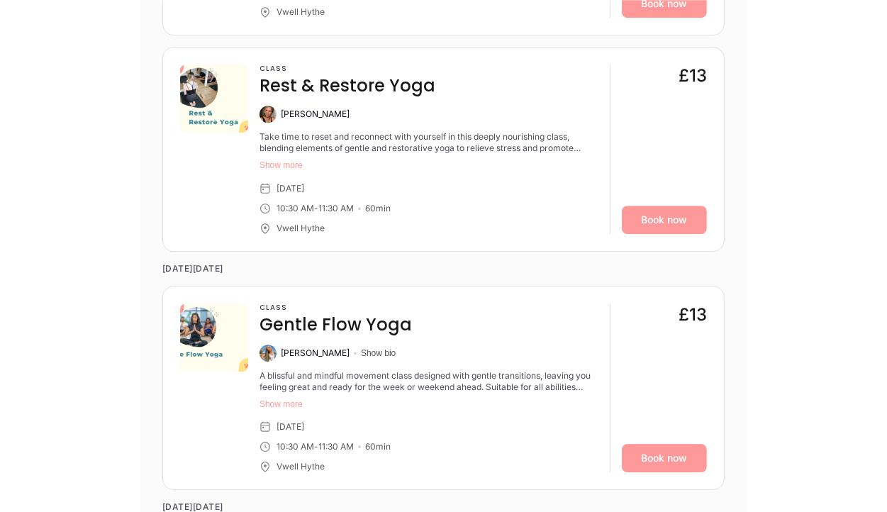 Image resolution: width=887 pixels, height=512 pixels. I want to click on h4: Rest & Restore Yoga, so click(347, 86).